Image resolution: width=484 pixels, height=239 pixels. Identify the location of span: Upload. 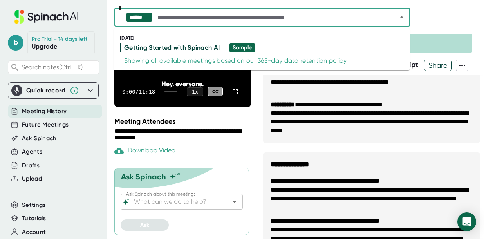
(32, 179).